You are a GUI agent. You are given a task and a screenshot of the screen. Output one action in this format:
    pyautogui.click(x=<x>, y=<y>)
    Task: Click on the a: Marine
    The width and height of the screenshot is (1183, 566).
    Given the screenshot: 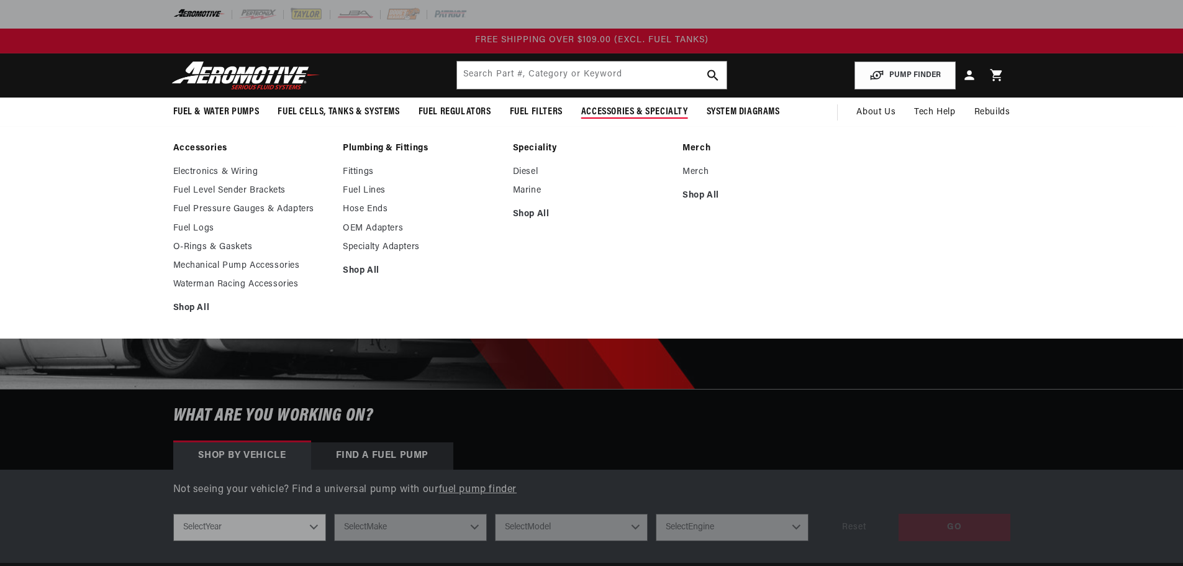 What is the action you would take?
    pyautogui.click(x=592, y=191)
    